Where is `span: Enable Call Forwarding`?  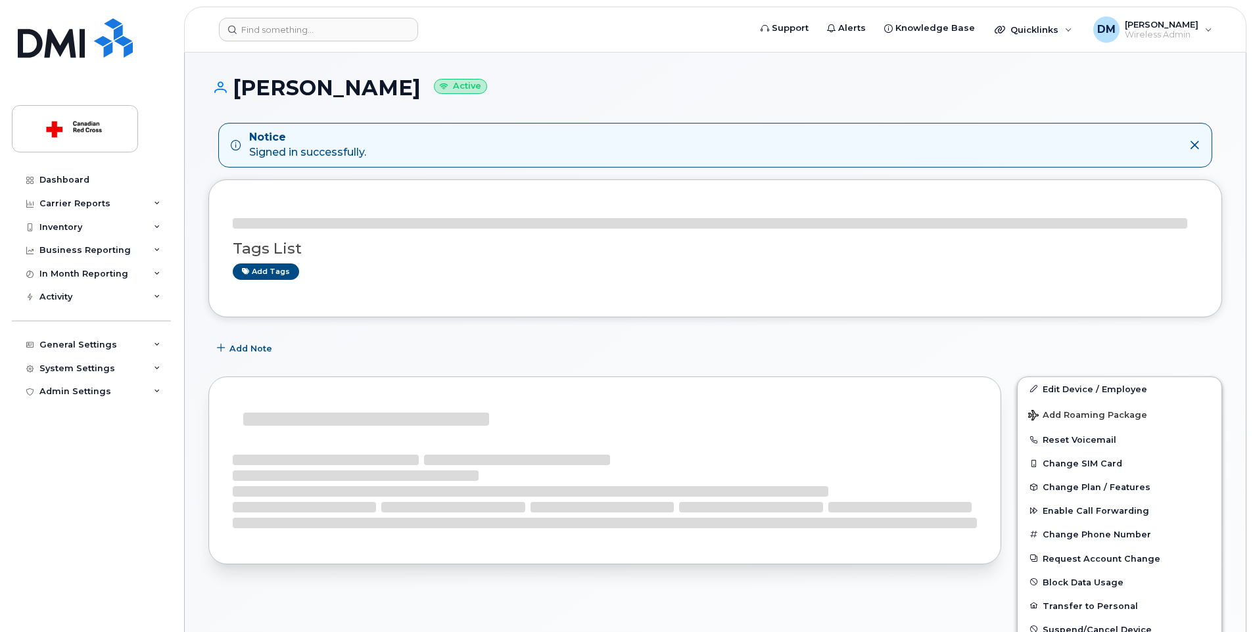
span: Enable Call Forwarding is located at coordinates (1096, 511).